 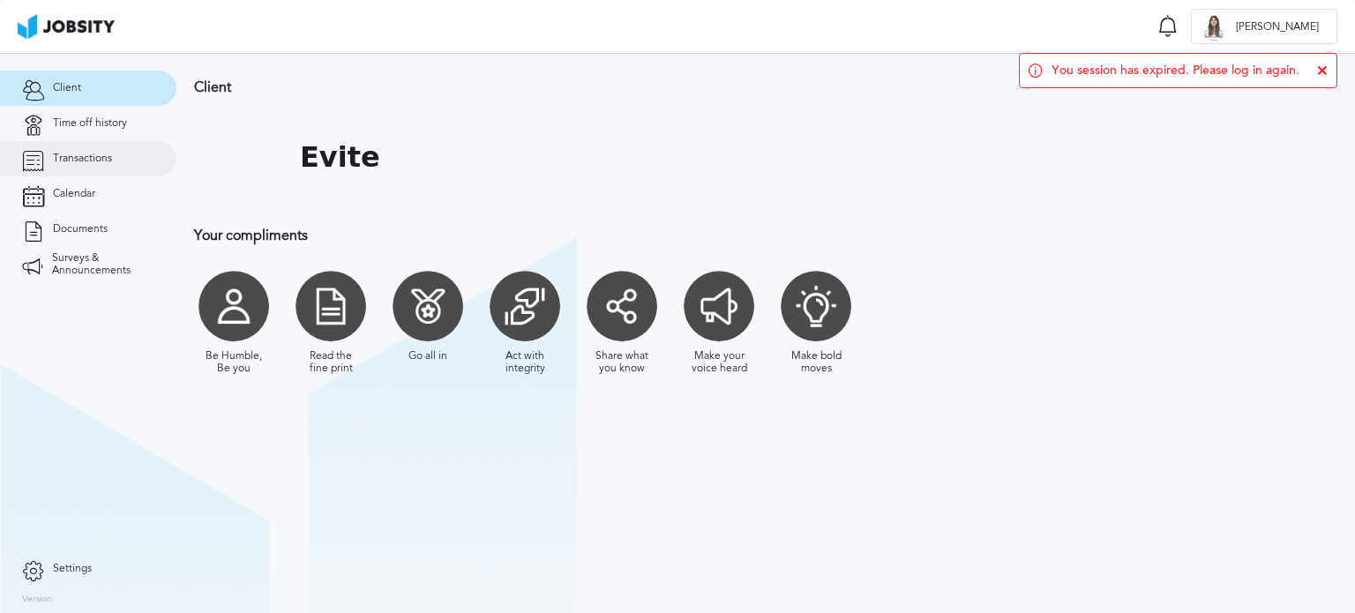 What do you see at coordinates (234, 362) in the screenshot?
I see `div: Be Humble, Be you` at bounding box center [234, 362].